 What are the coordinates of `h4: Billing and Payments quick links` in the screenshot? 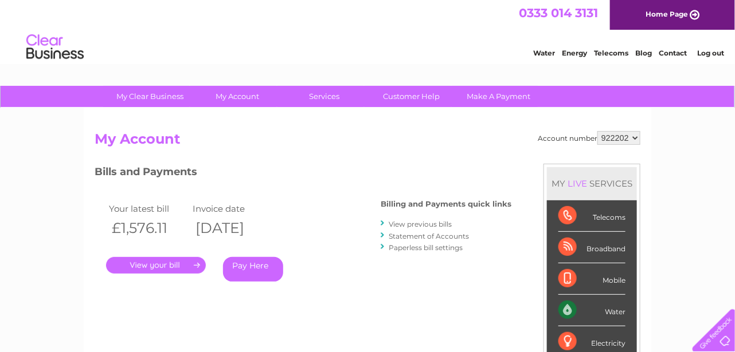 It's located at (446, 204).